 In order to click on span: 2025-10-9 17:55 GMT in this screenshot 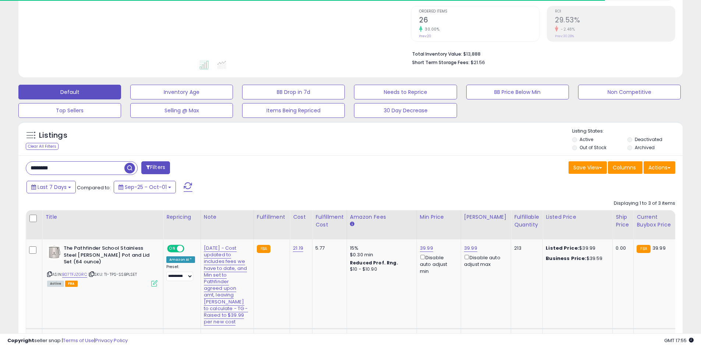, I will do `click(679, 340)`.